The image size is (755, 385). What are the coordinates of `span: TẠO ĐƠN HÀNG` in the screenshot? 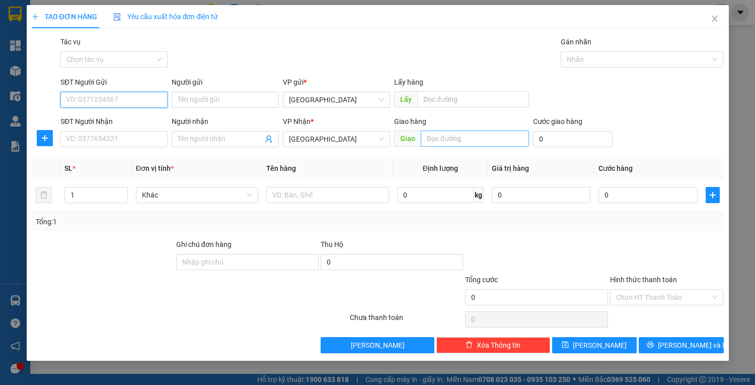 It's located at (64, 17).